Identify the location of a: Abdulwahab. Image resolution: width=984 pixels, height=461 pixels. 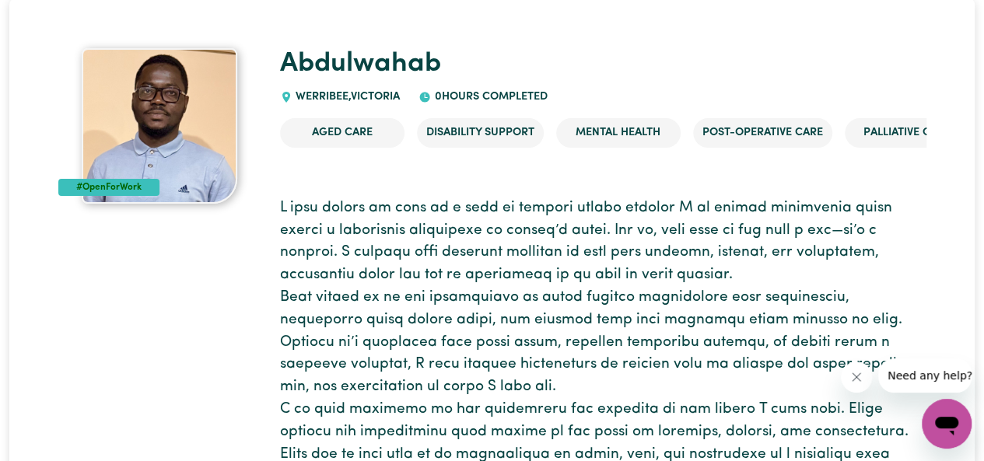
(360, 64).